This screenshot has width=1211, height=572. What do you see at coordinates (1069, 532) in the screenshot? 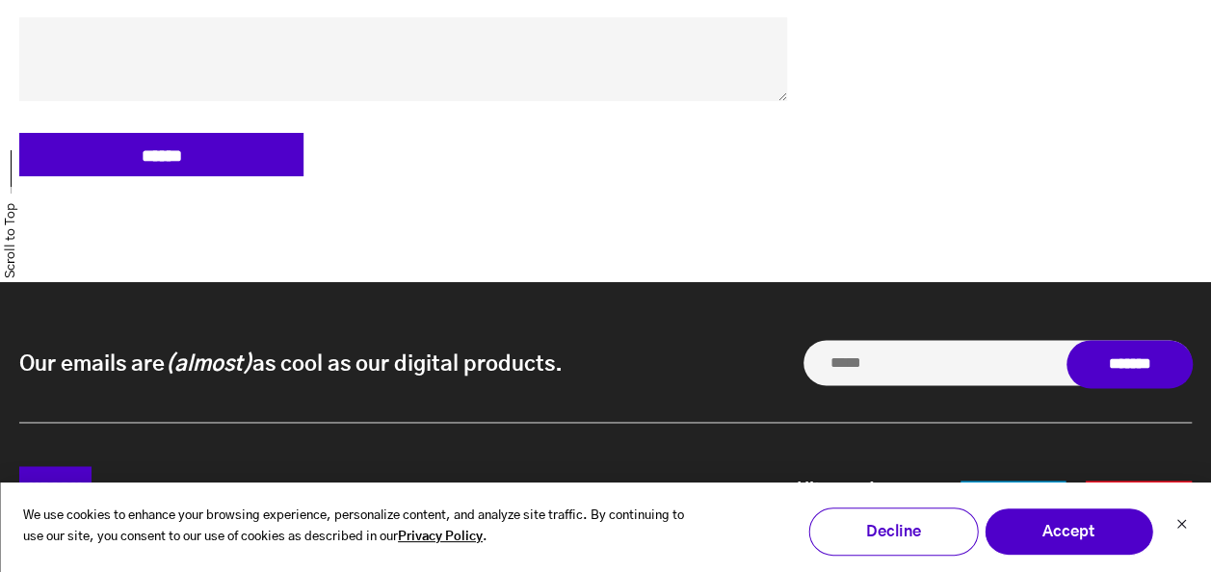
I see `button: Accept` at bounding box center [1069, 532].